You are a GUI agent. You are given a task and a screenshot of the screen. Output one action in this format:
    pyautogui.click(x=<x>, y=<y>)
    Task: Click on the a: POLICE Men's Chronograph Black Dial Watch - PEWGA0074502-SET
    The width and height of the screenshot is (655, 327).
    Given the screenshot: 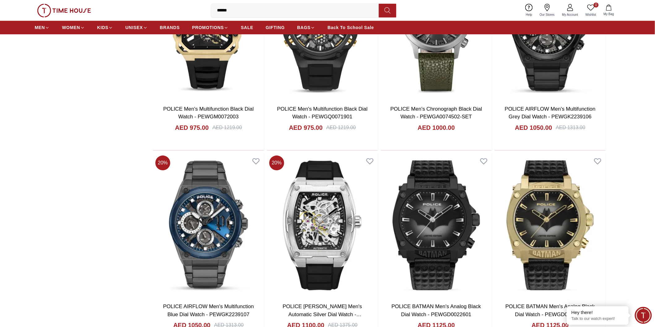 What is the action you would take?
    pyautogui.click(x=436, y=113)
    